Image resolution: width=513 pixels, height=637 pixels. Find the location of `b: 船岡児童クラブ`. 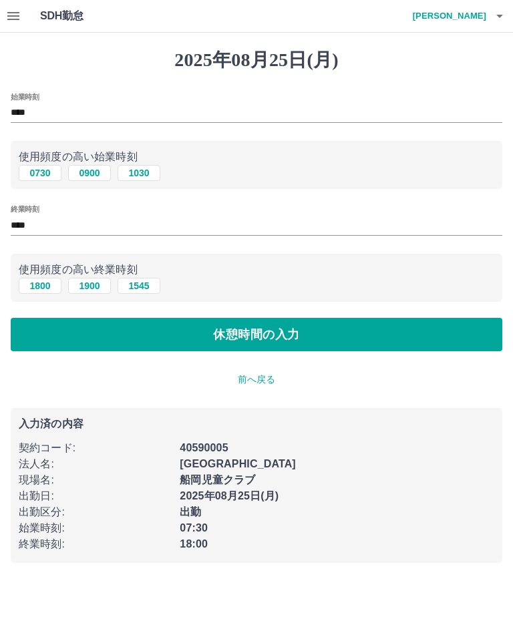

b: 船岡児童クラブ is located at coordinates (217, 480).